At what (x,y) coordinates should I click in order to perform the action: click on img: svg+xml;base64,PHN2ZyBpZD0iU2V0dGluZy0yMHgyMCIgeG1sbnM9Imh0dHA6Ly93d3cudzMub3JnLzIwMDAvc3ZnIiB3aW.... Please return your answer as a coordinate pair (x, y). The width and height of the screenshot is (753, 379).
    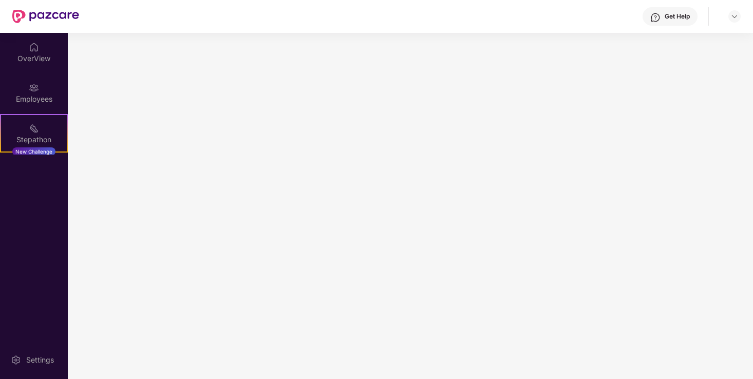
    Looking at the image, I should click on (16, 360).